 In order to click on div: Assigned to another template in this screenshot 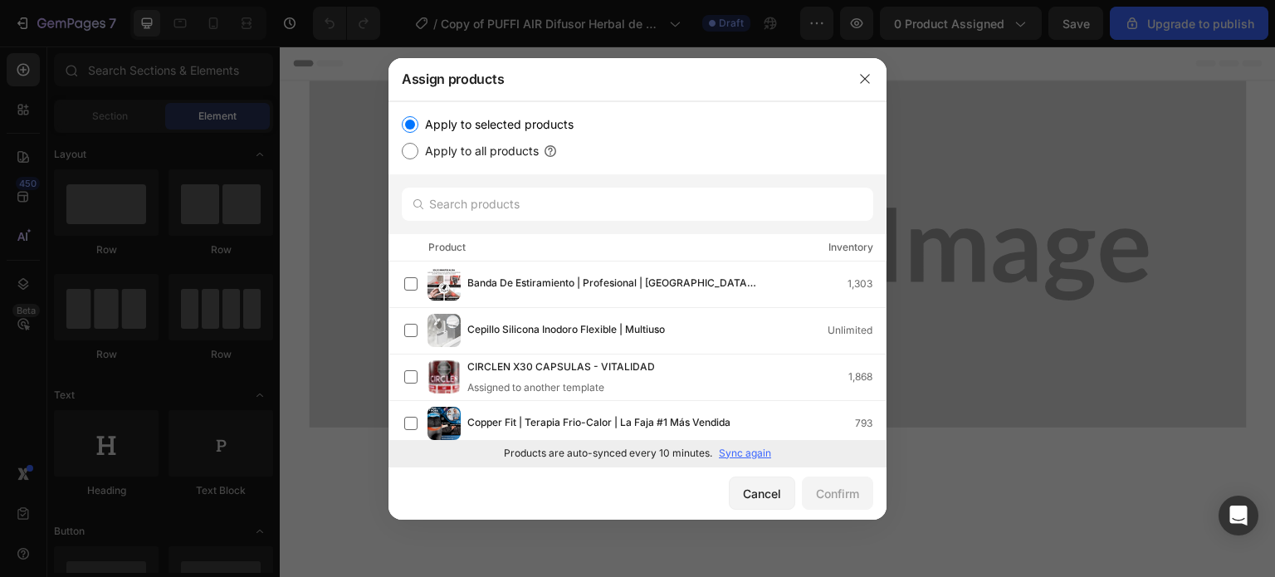, I will do `click(575, 388)`.